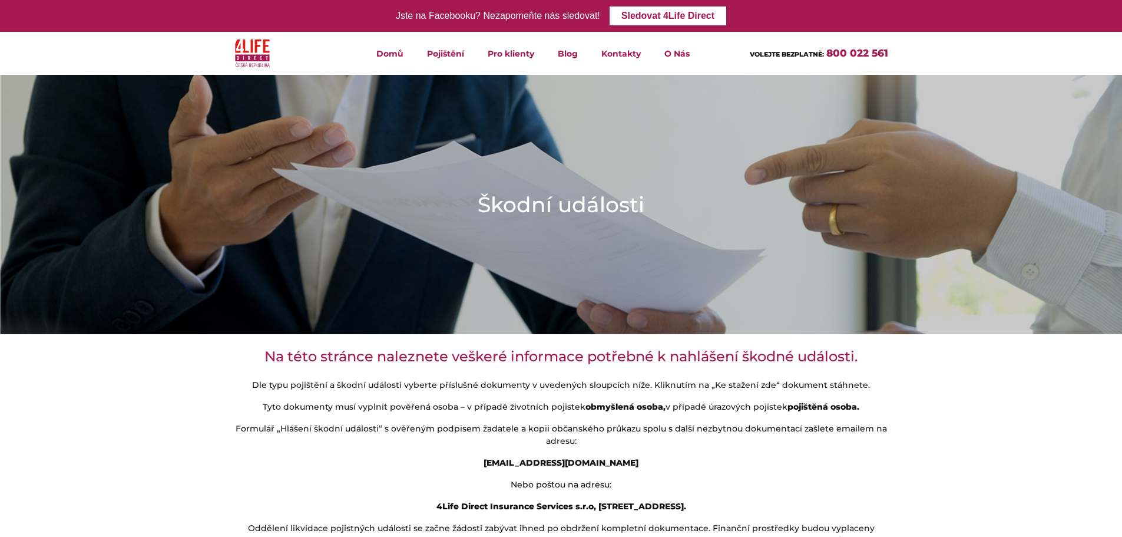 The image size is (1122, 537). What do you see at coordinates (498, 16) in the screenshot?
I see `div: Jste na Facebooku? Nezapomeňte nás sledovat!` at bounding box center [498, 16].